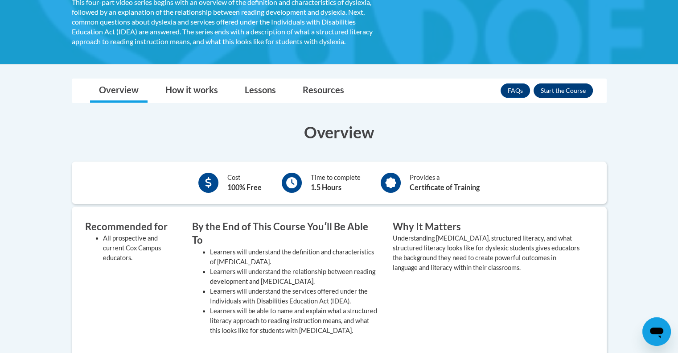  What do you see at coordinates (444, 182) in the screenshot?
I see `div: Provides a` at bounding box center [444, 182].